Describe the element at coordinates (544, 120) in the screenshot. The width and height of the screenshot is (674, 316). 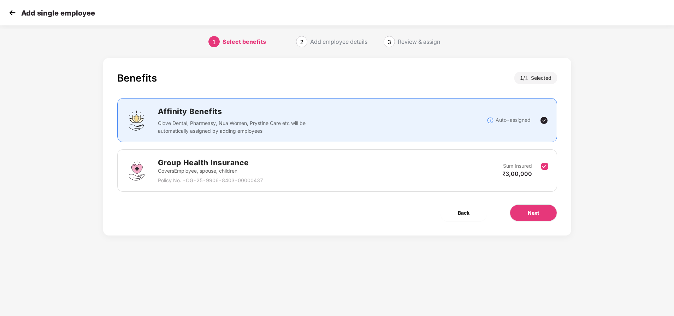
I see `img: svg+xml;base64,PHN2ZyBpZD0iVGljay0yNHgyNCIgeG1sbnM9Imh0dHA6Ly93d3cudzMub3JnLzIwMDAvc3ZnIiB3aWR0aD...` at that location.